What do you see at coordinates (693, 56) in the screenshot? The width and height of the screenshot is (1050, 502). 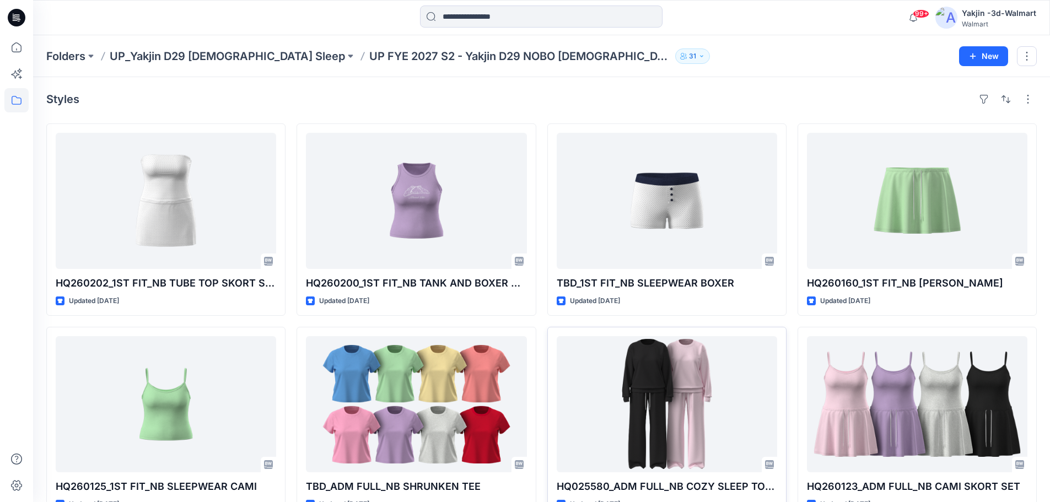 I see `button: 31` at bounding box center [693, 56].